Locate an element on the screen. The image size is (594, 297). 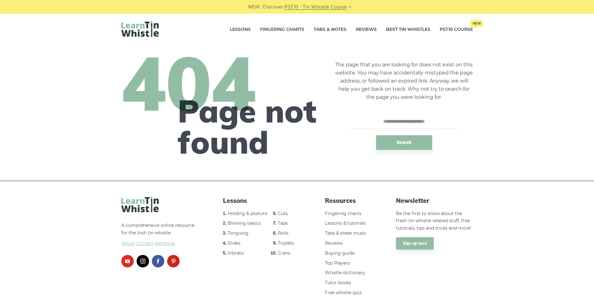
a: Fingering charts is located at coordinates (343, 213).